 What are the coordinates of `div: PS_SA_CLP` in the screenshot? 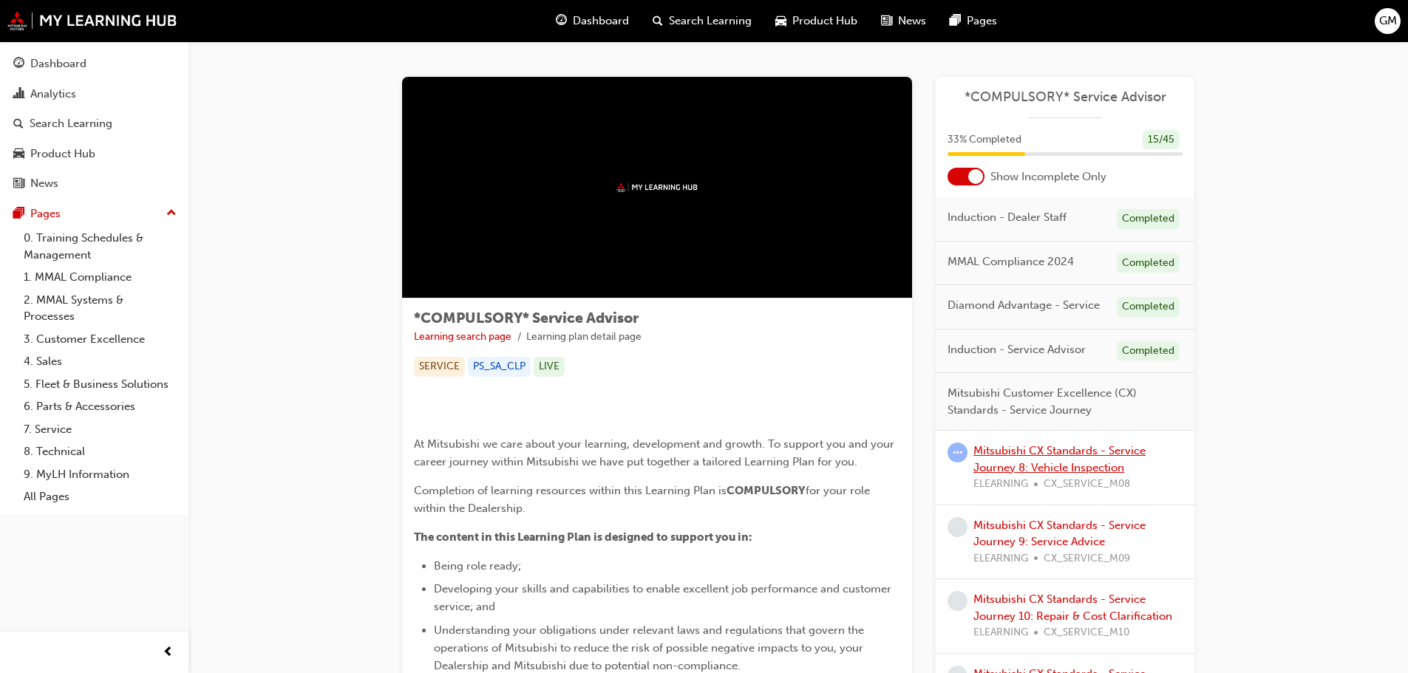 It's located at (499, 367).